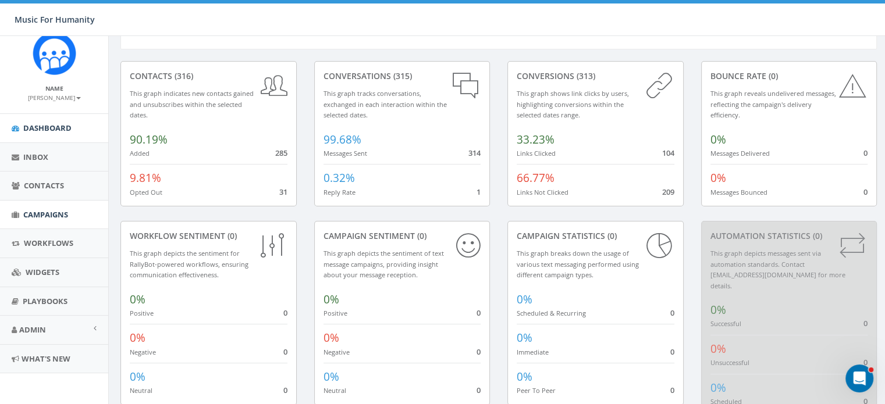 This screenshot has height=404, width=885. What do you see at coordinates (191, 104) in the screenshot?
I see `small: This graph indicates new contacts gained and unsubscribes within the selected dates.` at bounding box center [191, 104].